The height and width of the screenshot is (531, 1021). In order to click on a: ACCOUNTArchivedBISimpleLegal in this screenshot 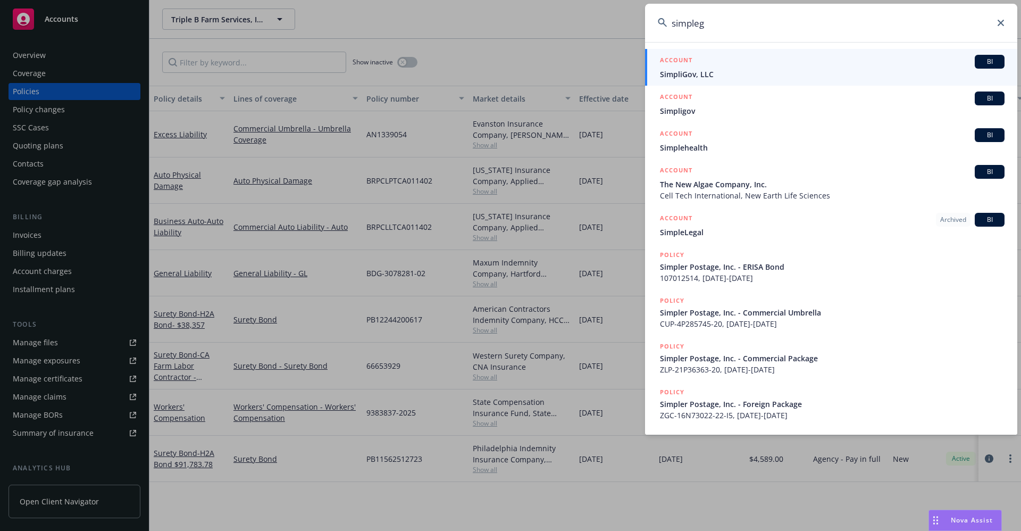, I will do `click(831, 225)`.